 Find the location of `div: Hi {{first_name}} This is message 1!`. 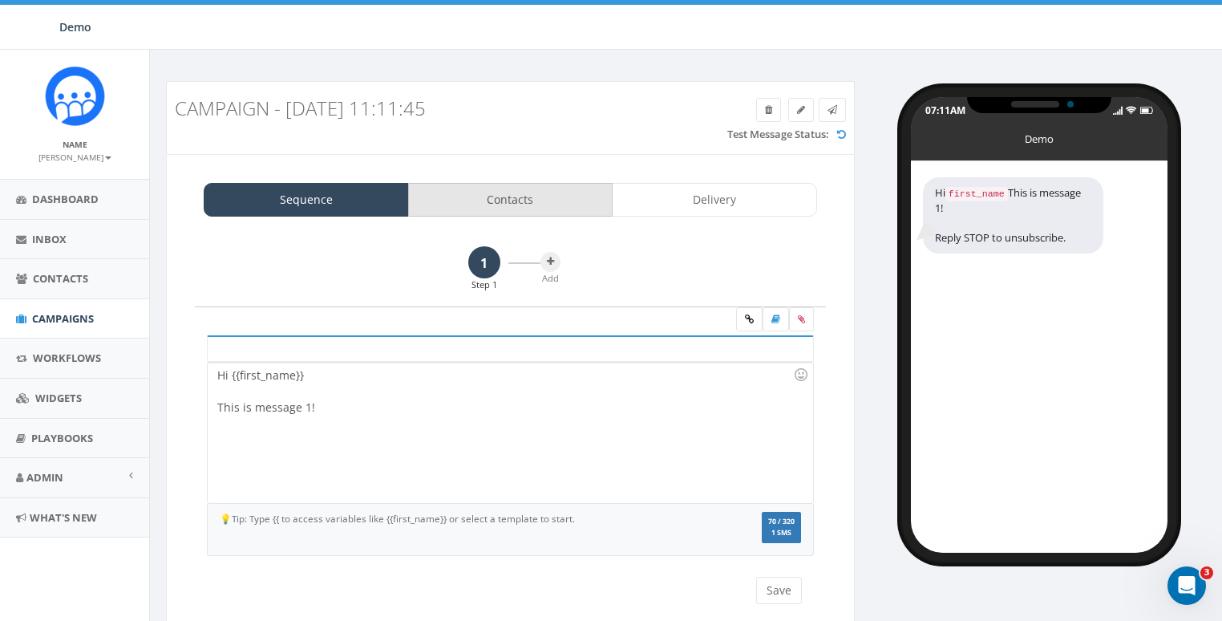

div: Hi {{first_name}} This is message 1! is located at coordinates (510, 432).